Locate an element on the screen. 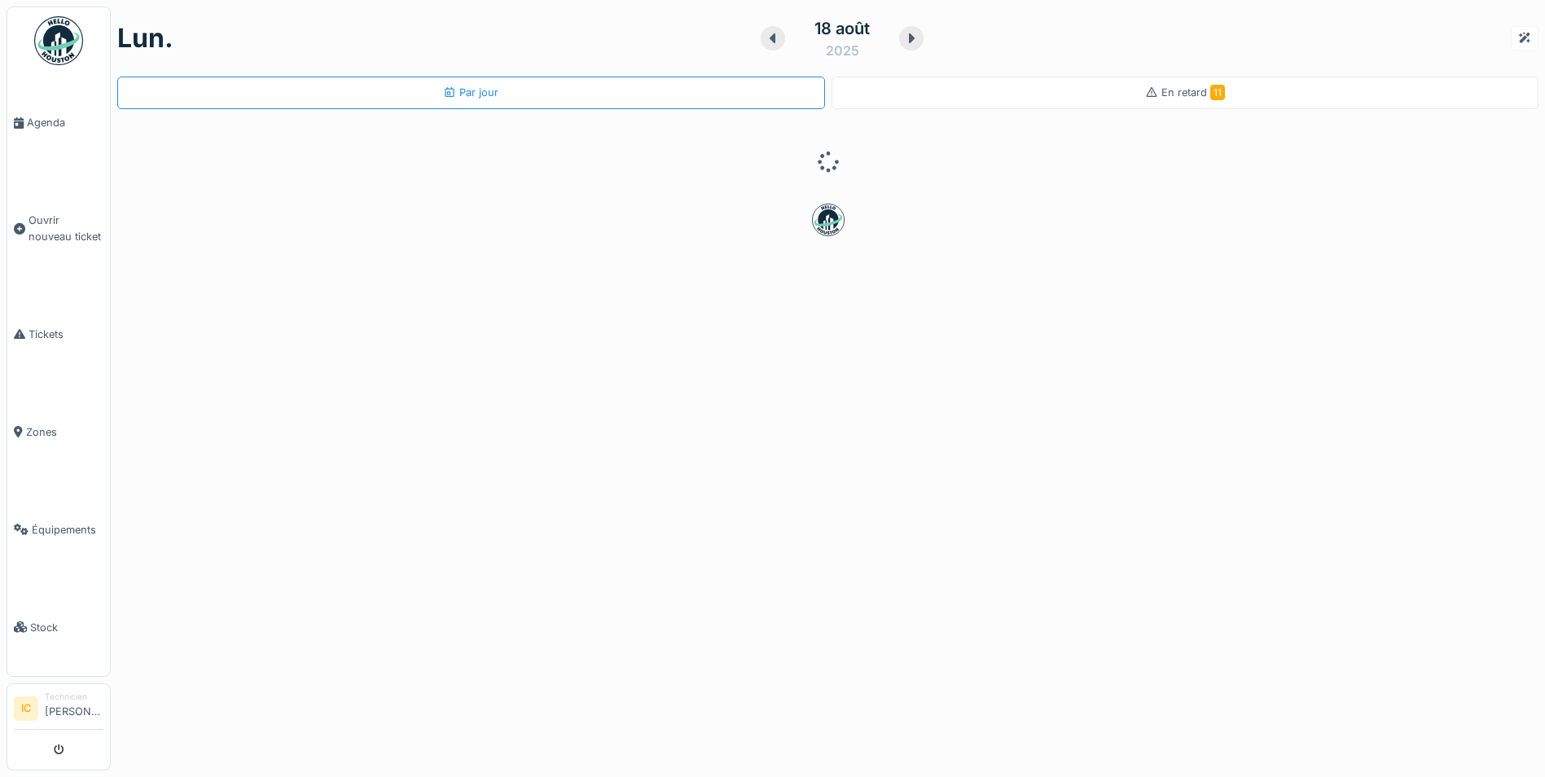  span: Zones is located at coordinates (64, 432).